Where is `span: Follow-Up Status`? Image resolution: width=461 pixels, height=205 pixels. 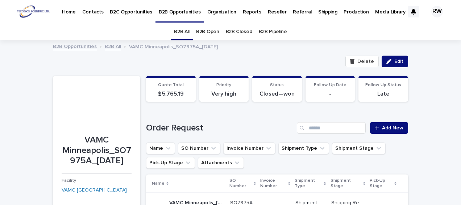
span: Follow-Up Status is located at coordinates (383, 85).